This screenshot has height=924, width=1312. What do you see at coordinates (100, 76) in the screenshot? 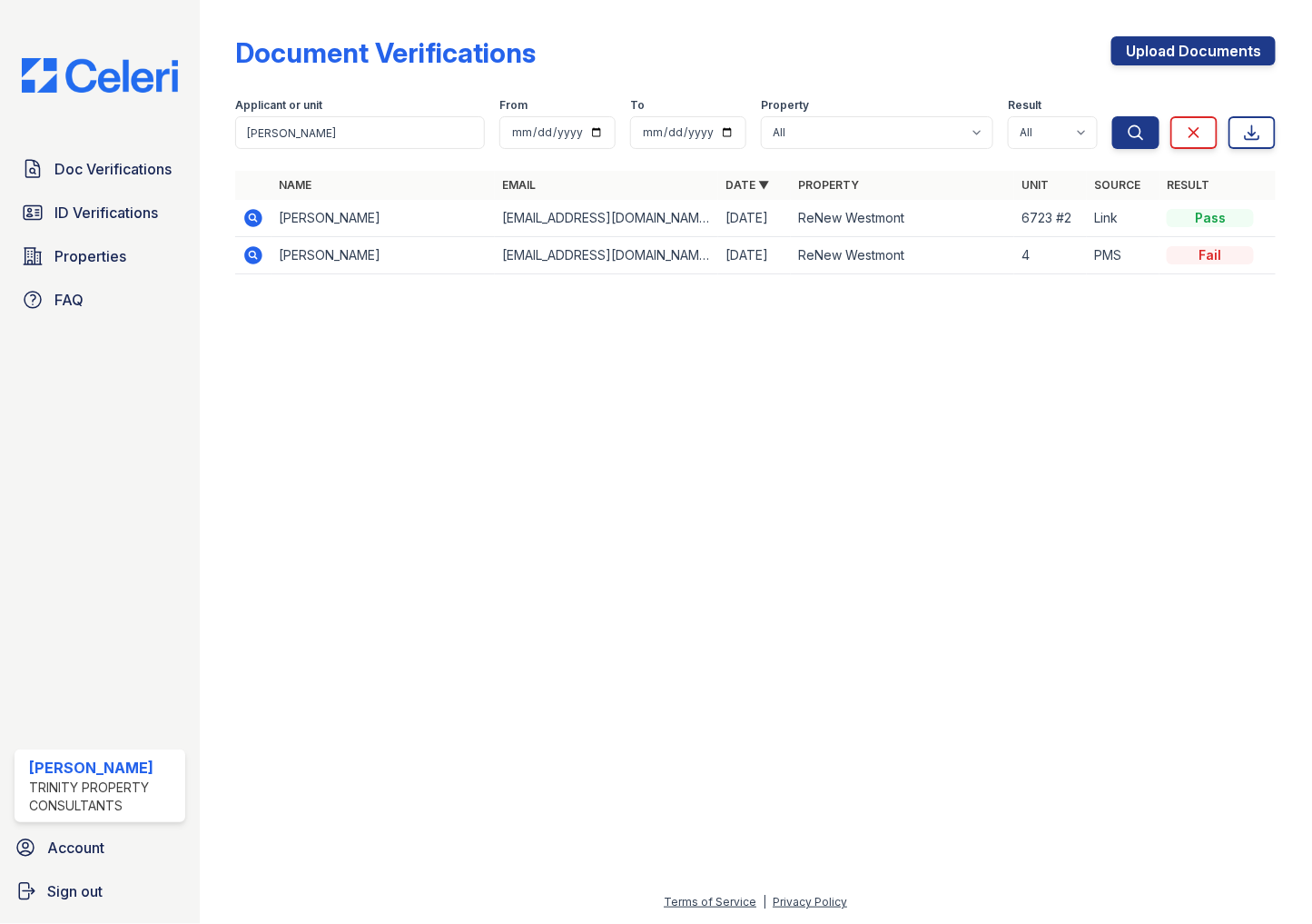
I see `img: CE_Logo_Blue-a8612792a0a2168367f1c8372b55b34899dd931a85d93a1a3d3e32e68fde9ad4.png` at bounding box center [100, 76].